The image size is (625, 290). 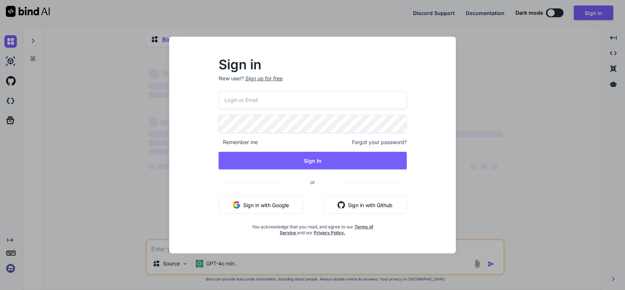 What do you see at coordinates (365, 205) in the screenshot?
I see `button: Sign in with Github` at bounding box center [365, 205].